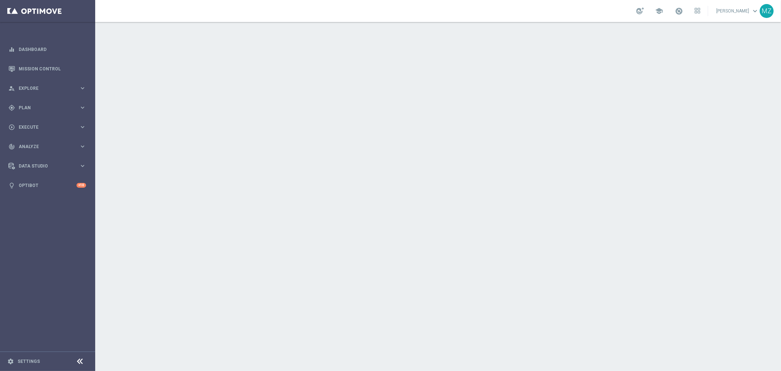 The width and height of the screenshot is (781, 371). What do you see at coordinates (44, 88) in the screenshot?
I see `div: Explore` at bounding box center [44, 88].